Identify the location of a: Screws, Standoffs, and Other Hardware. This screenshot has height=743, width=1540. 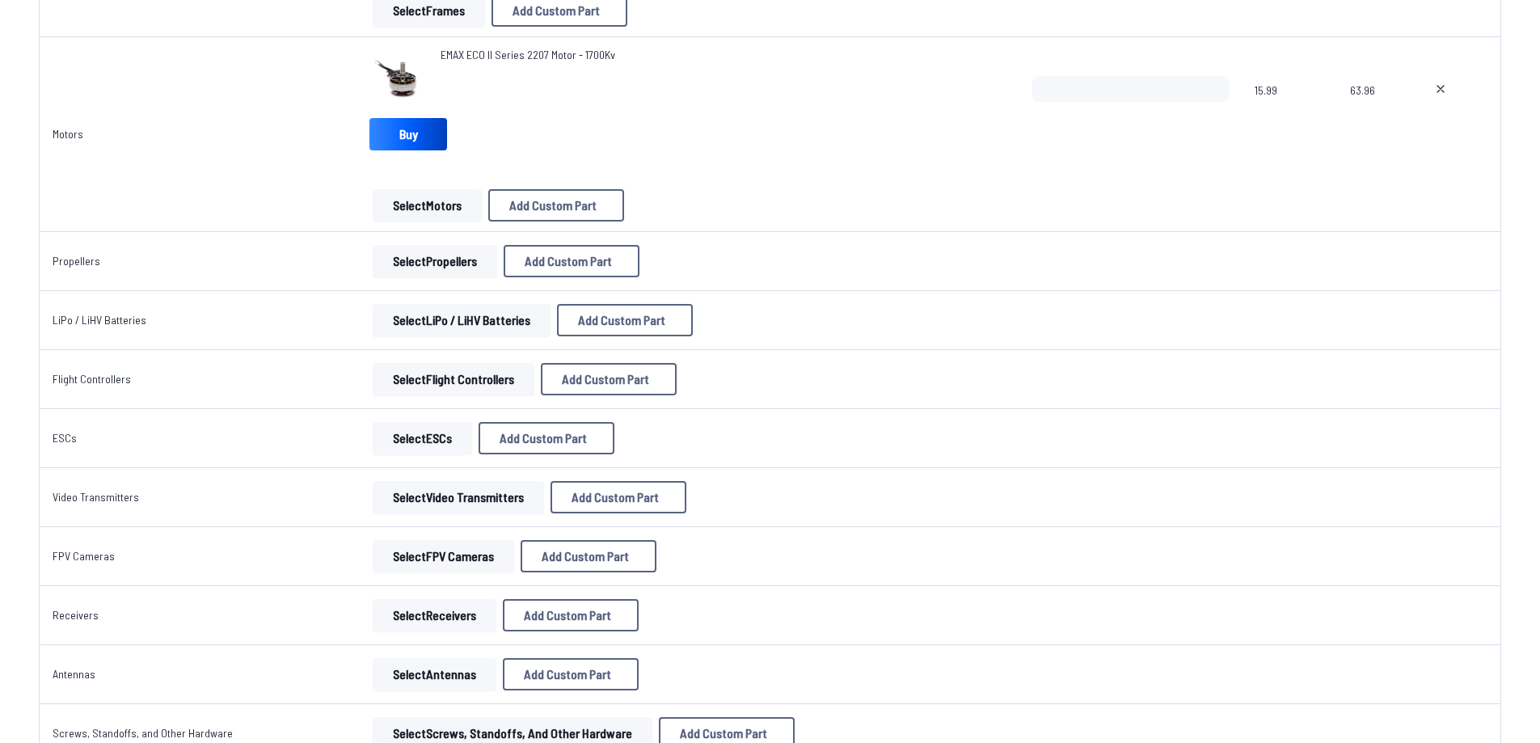
(142, 732).